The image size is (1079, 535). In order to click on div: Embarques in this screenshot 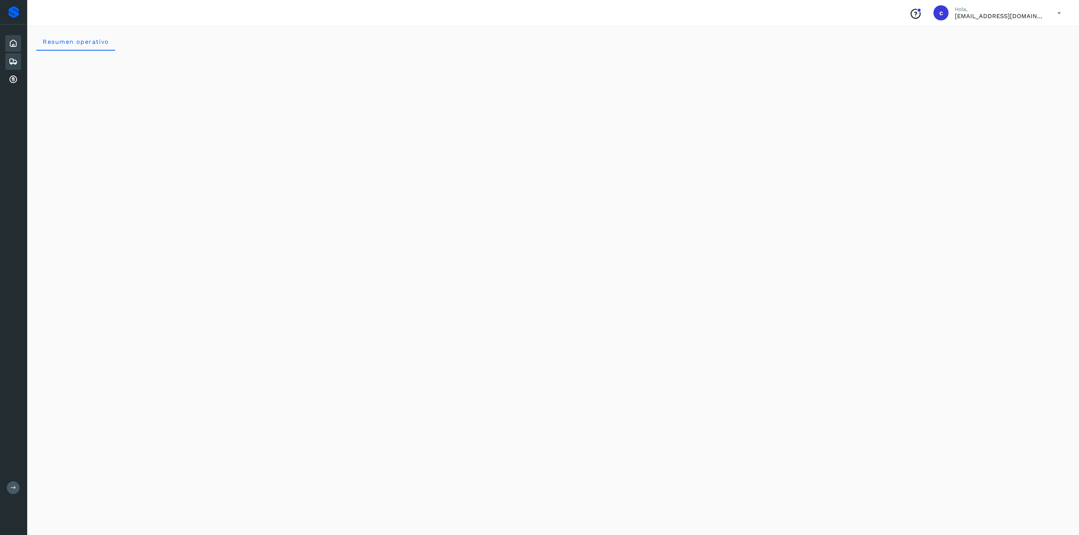, I will do `click(13, 62)`.